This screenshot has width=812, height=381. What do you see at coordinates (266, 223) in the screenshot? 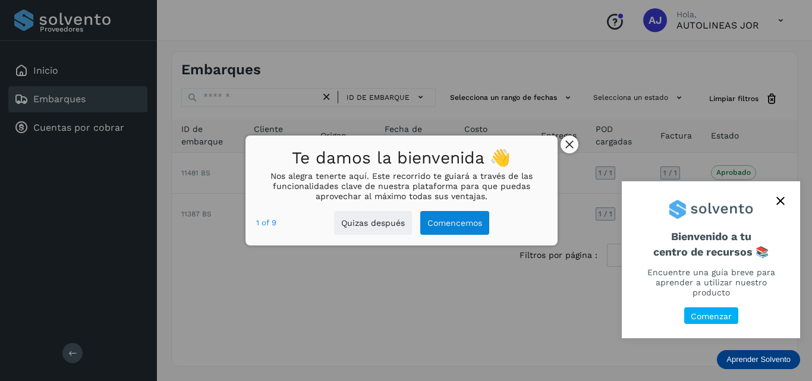
I see `div: 1 of 9` at bounding box center [266, 223].